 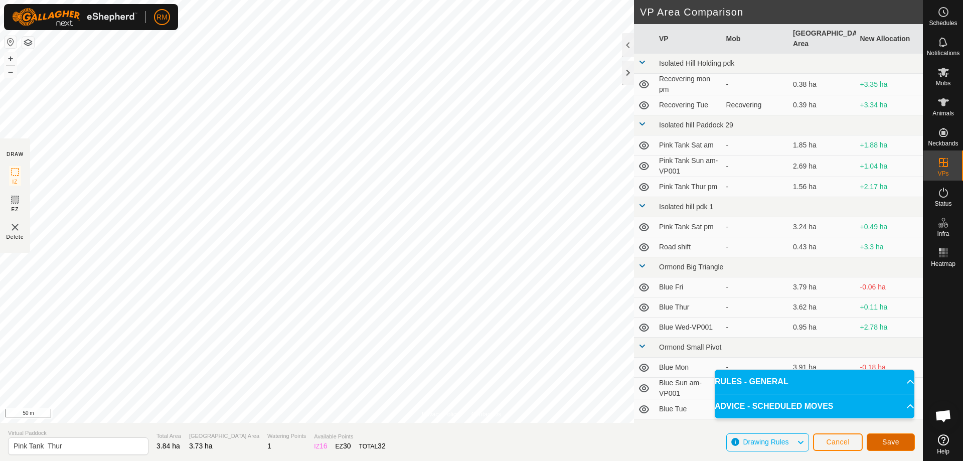 What do you see at coordinates (942, 113) in the screenshot?
I see `span: Animals` at bounding box center [942, 113].